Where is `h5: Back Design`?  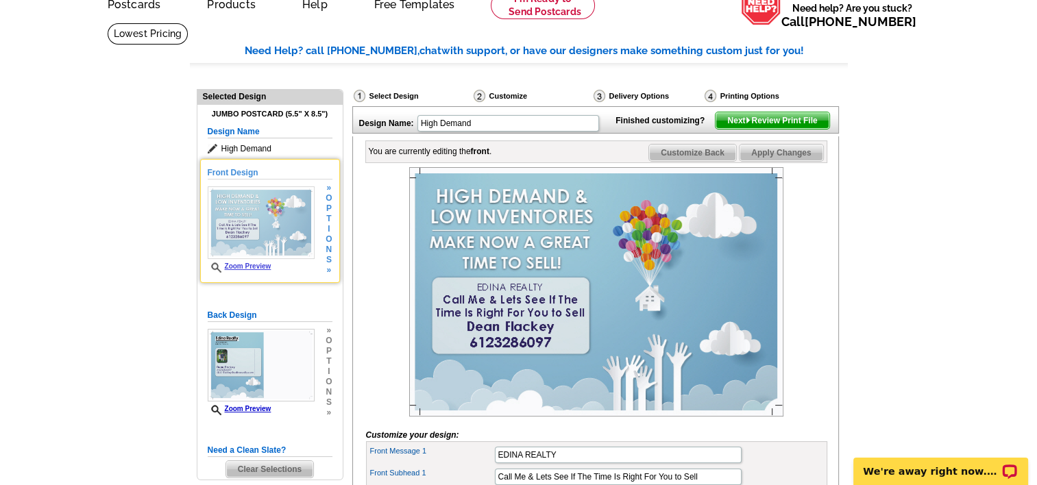
h5: Back Design is located at coordinates (270, 315).